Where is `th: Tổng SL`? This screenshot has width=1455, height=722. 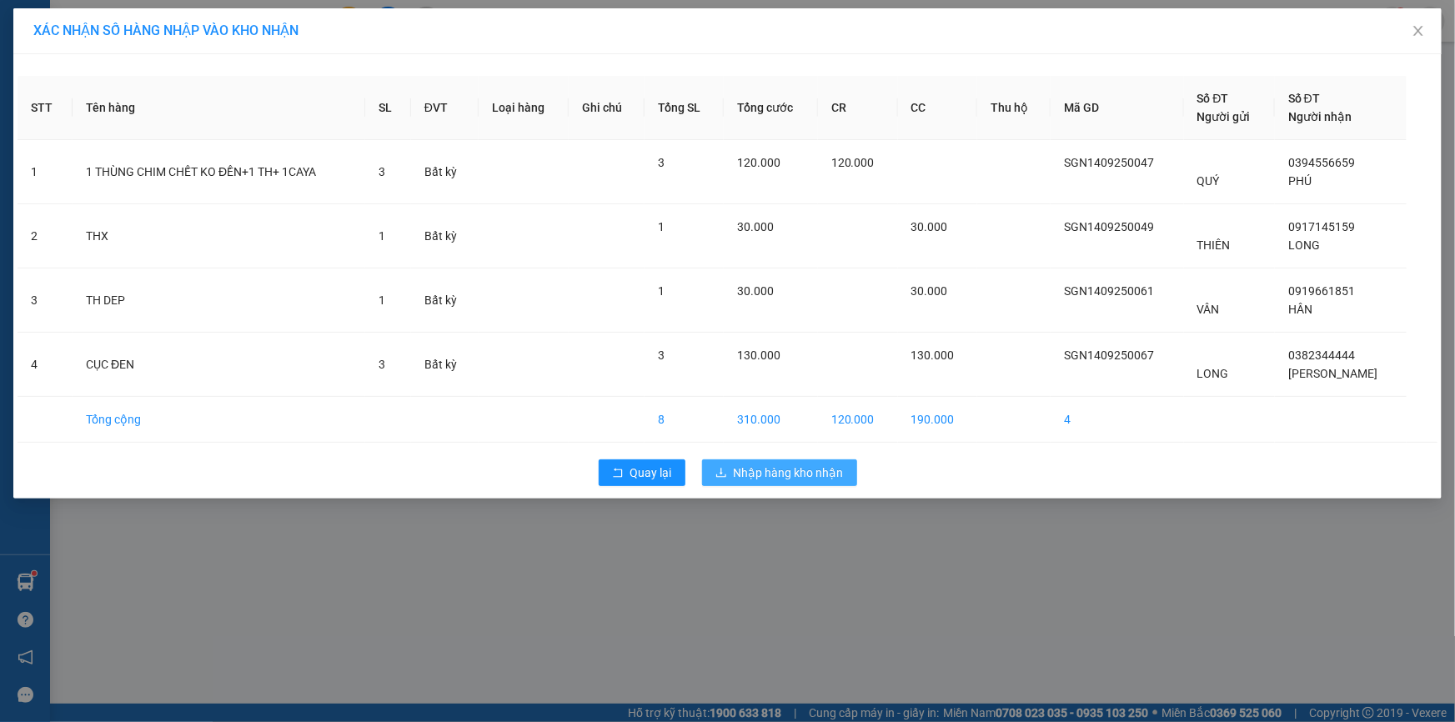 th: Tổng SL is located at coordinates (684, 108).